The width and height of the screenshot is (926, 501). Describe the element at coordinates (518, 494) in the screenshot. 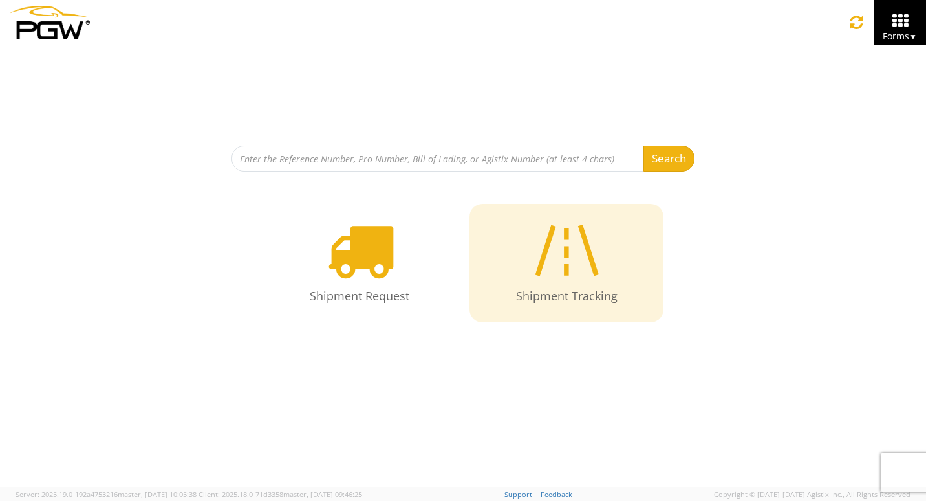

I see `a: Support` at that location.